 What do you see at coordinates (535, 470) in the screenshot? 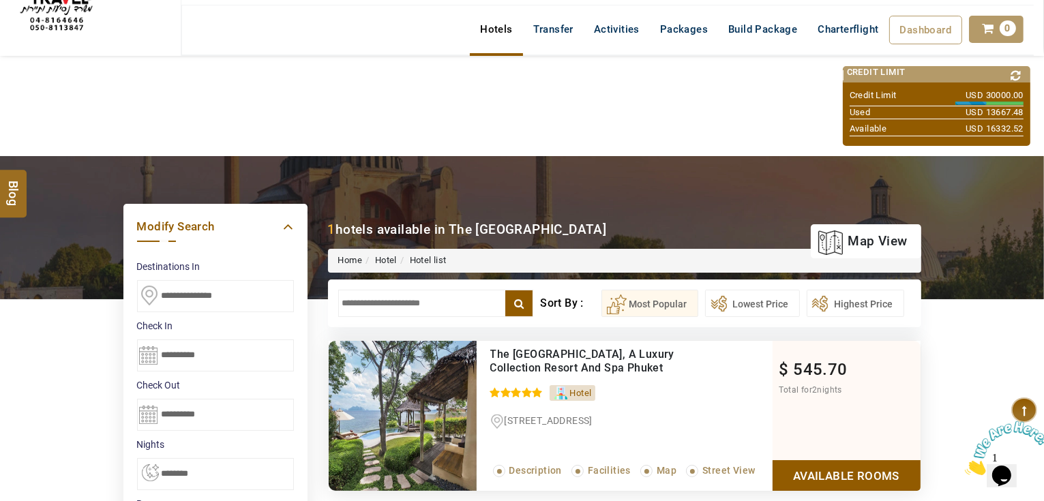
I see `span: Description` at bounding box center [535, 470].